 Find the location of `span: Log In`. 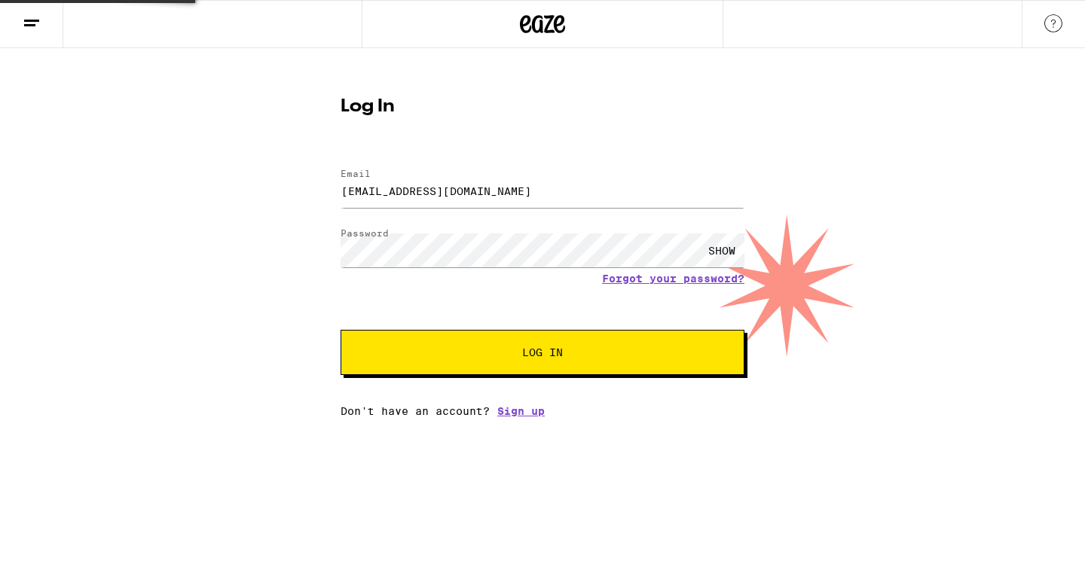

span: Log In is located at coordinates (542, 353).